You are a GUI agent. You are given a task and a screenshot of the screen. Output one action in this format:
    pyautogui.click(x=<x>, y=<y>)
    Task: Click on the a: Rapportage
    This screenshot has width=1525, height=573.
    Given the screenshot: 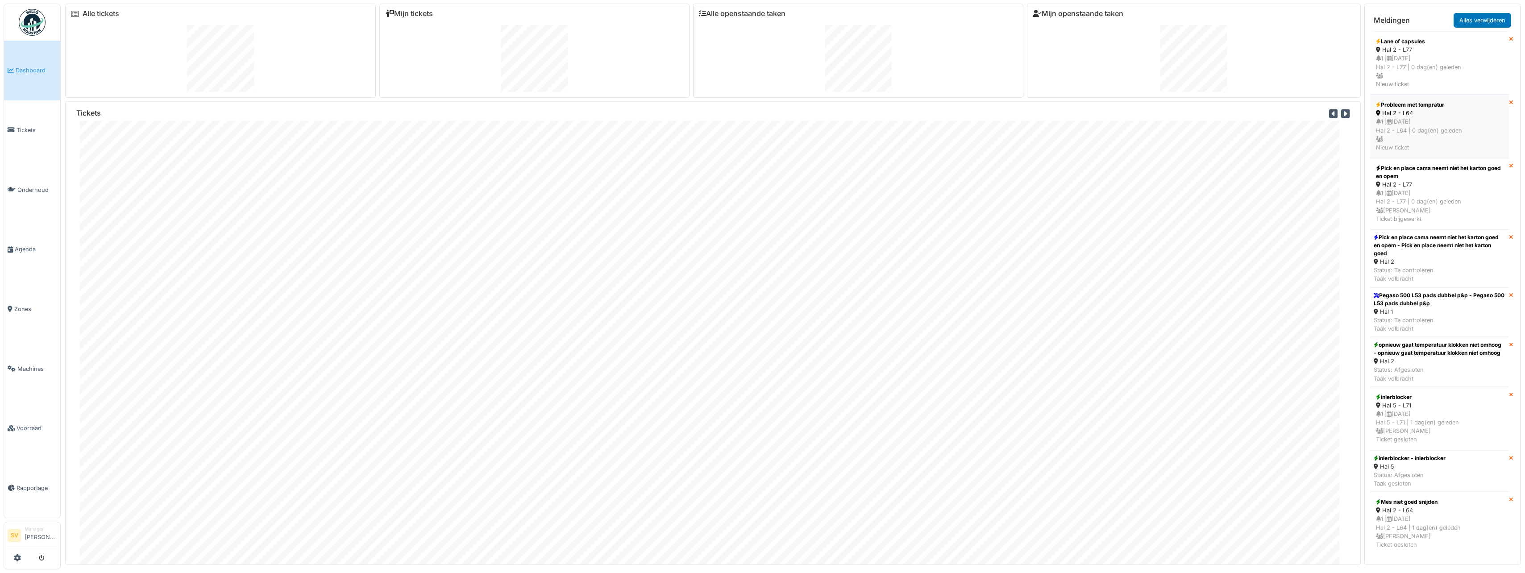 What is the action you would take?
    pyautogui.click(x=32, y=488)
    